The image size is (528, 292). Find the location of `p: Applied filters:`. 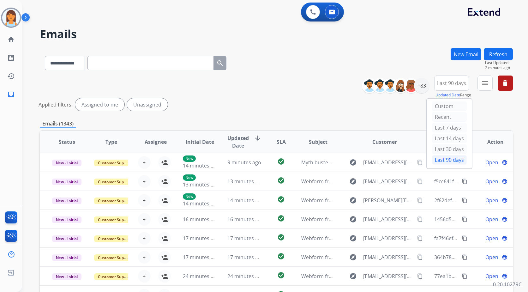

p: Applied filters: is located at coordinates (56, 105).